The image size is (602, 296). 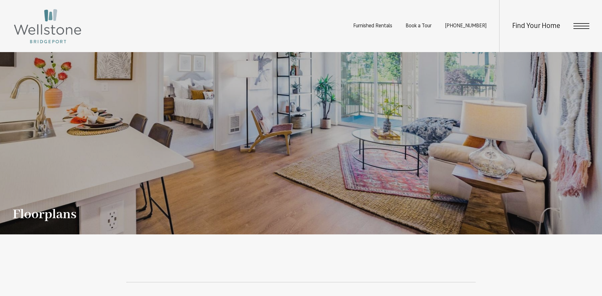 I want to click on a: Furnished Rentals, so click(x=373, y=26).